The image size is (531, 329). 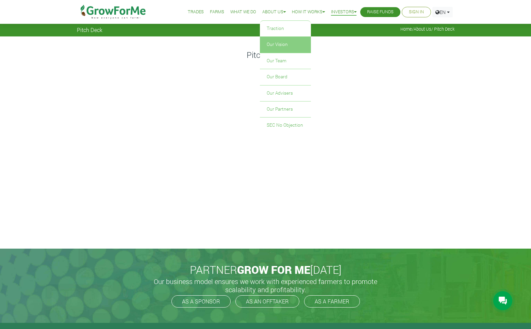 I want to click on a: AS A SPONSOR, so click(x=201, y=301).